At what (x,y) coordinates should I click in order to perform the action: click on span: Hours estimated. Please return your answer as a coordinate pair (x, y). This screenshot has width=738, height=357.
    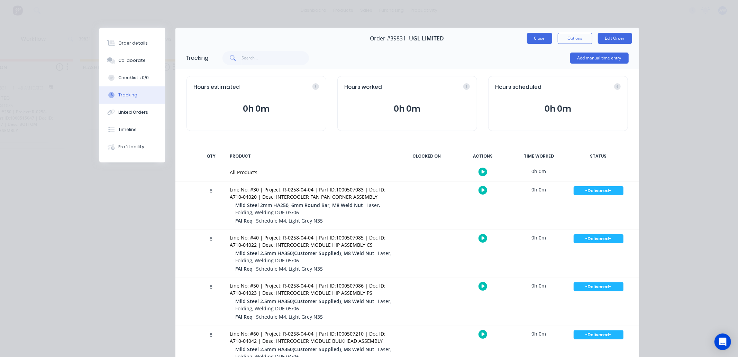
    Looking at the image, I should click on (217, 87).